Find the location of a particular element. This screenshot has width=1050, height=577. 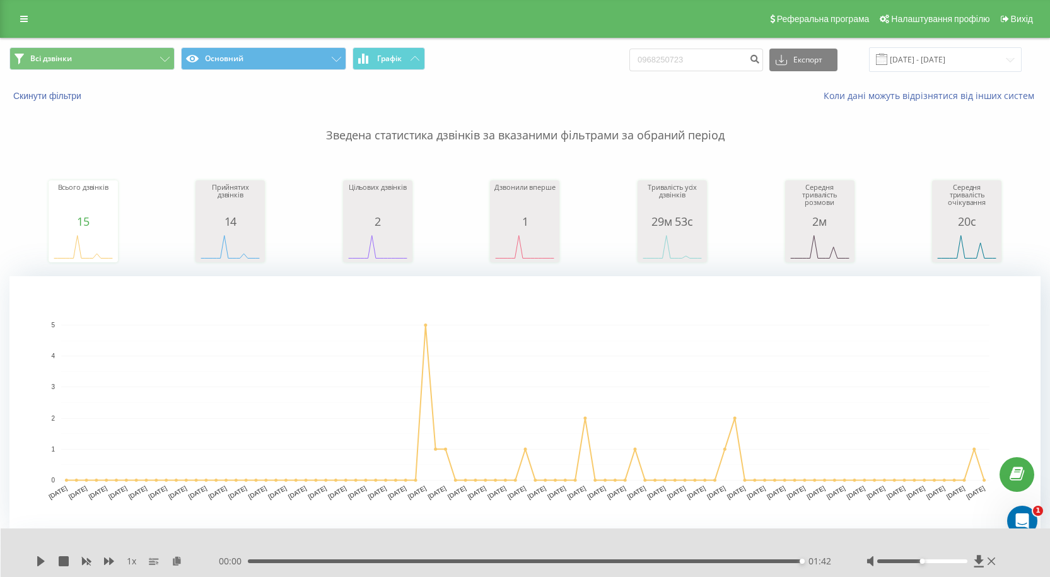

button: Експорт is located at coordinates (803, 60).